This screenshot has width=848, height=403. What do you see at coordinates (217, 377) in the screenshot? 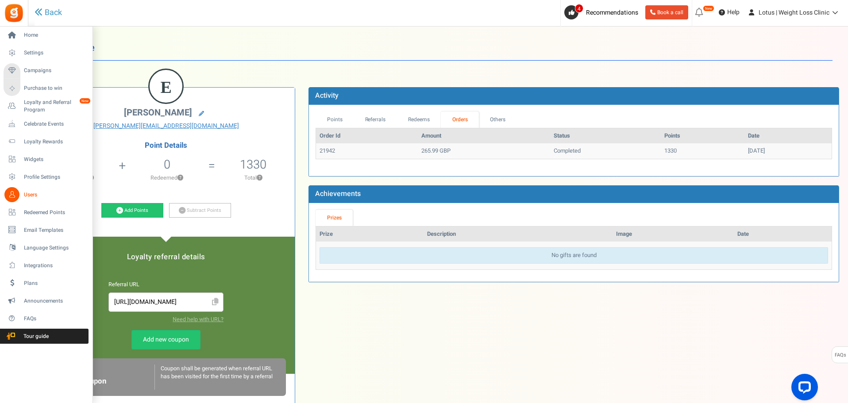
I see `div: Coupon shall be generated when referral URL has been visited for the first time by a referral` at bounding box center [217, 377].